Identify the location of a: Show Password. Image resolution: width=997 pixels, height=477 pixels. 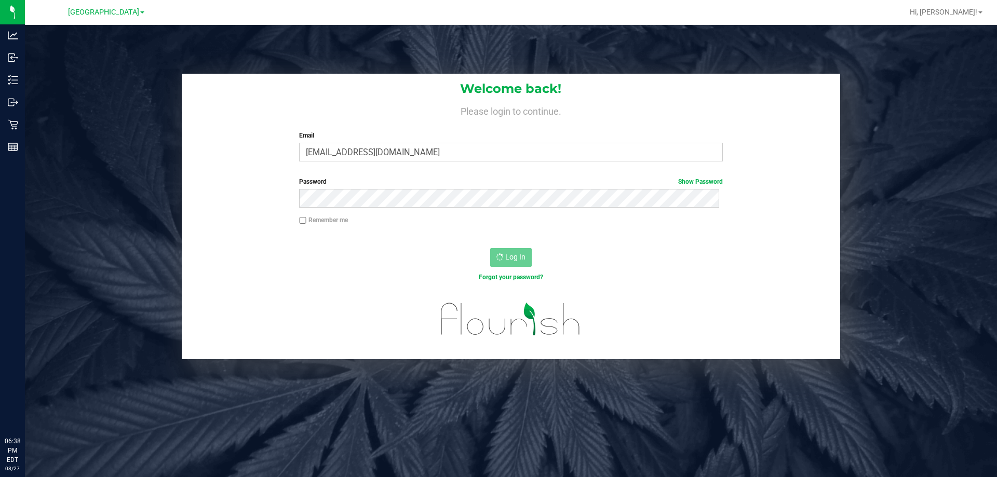
(701, 182).